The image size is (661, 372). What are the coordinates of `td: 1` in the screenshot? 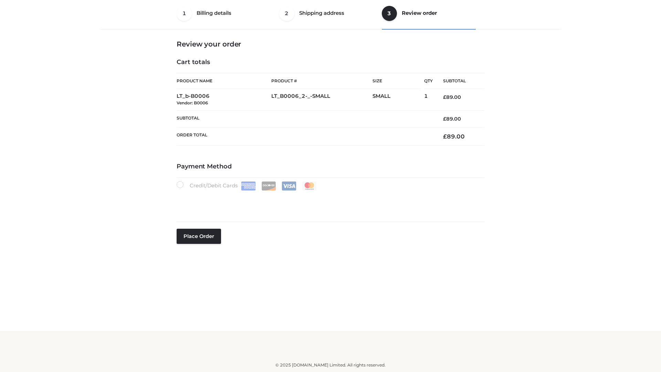 It's located at (428, 99).